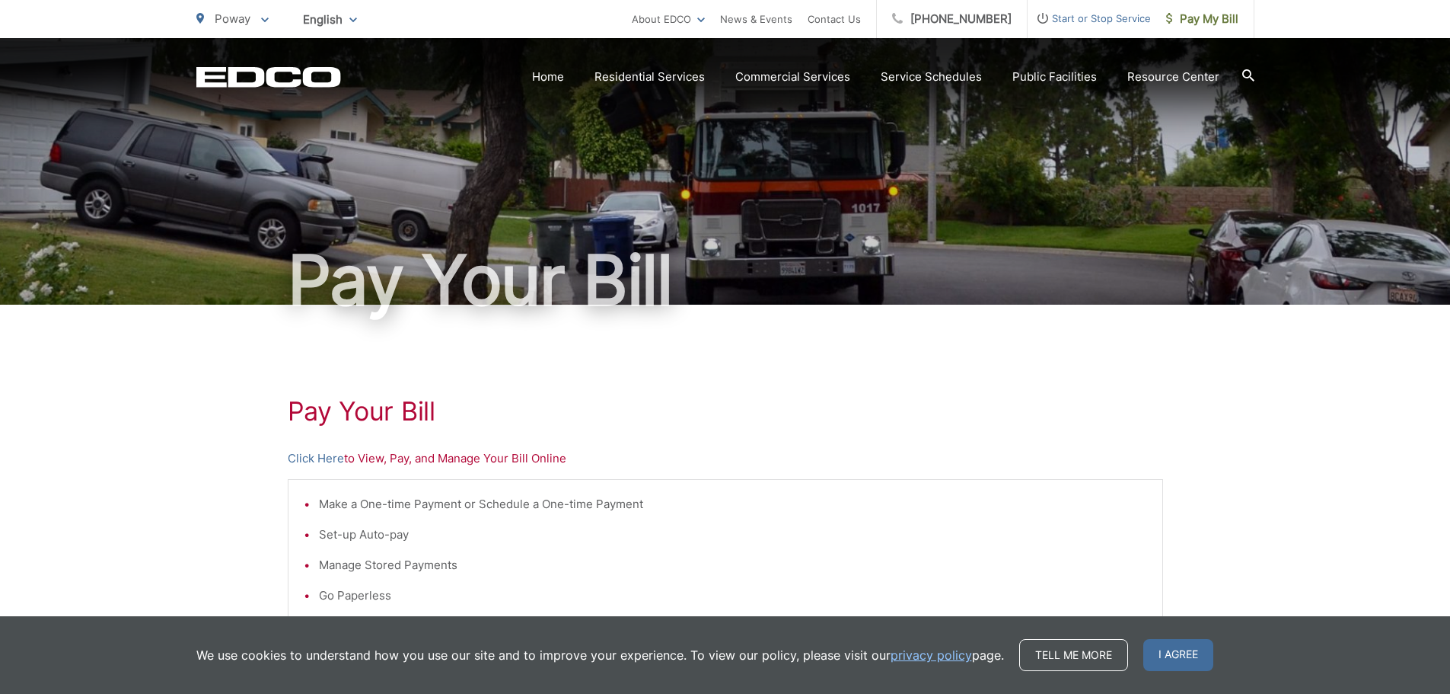  I want to click on a: Click Here, so click(316, 458).